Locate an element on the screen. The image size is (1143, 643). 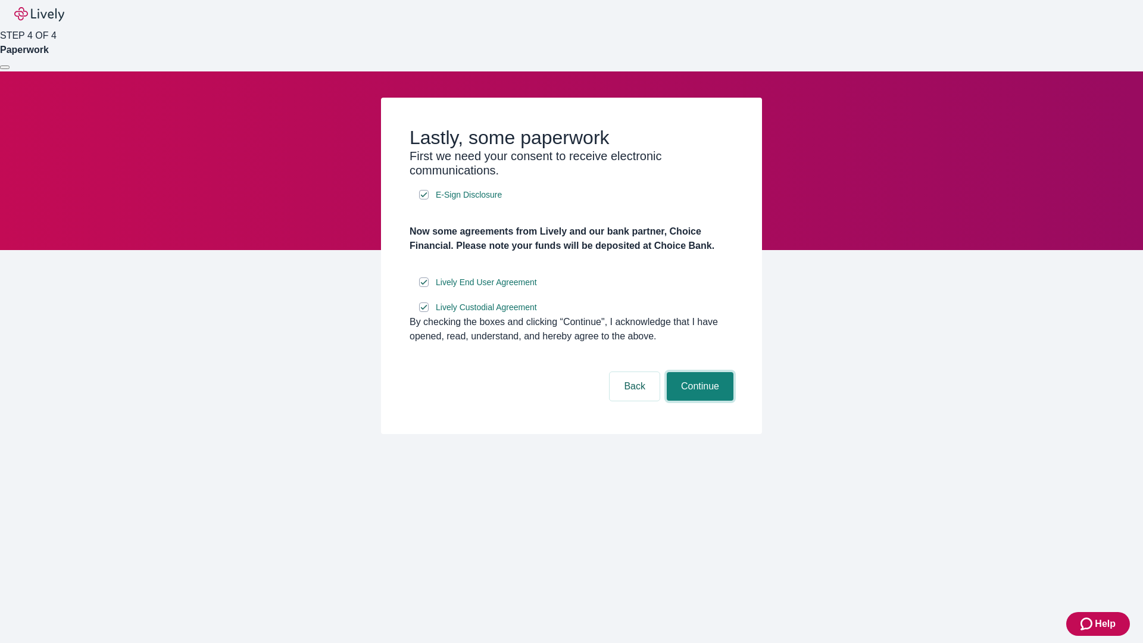
div: By checking the boxes and clicking “Continue", I acknowledge that I have opened, read, understand... is located at coordinates (572, 329).